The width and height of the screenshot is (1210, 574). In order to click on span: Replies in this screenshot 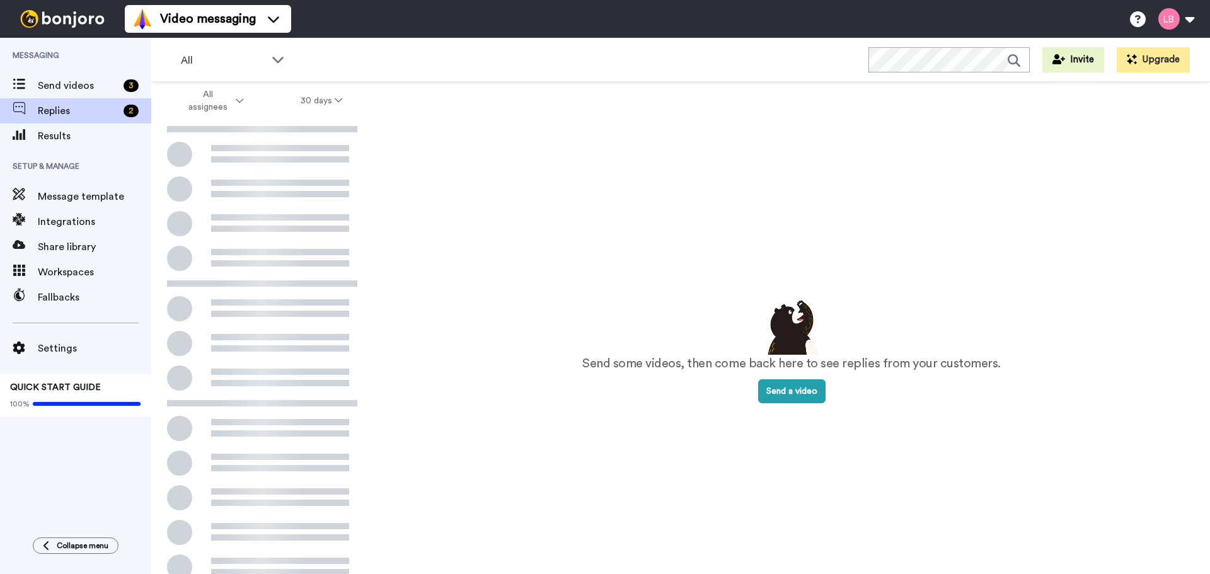, I will do `click(78, 111)`.